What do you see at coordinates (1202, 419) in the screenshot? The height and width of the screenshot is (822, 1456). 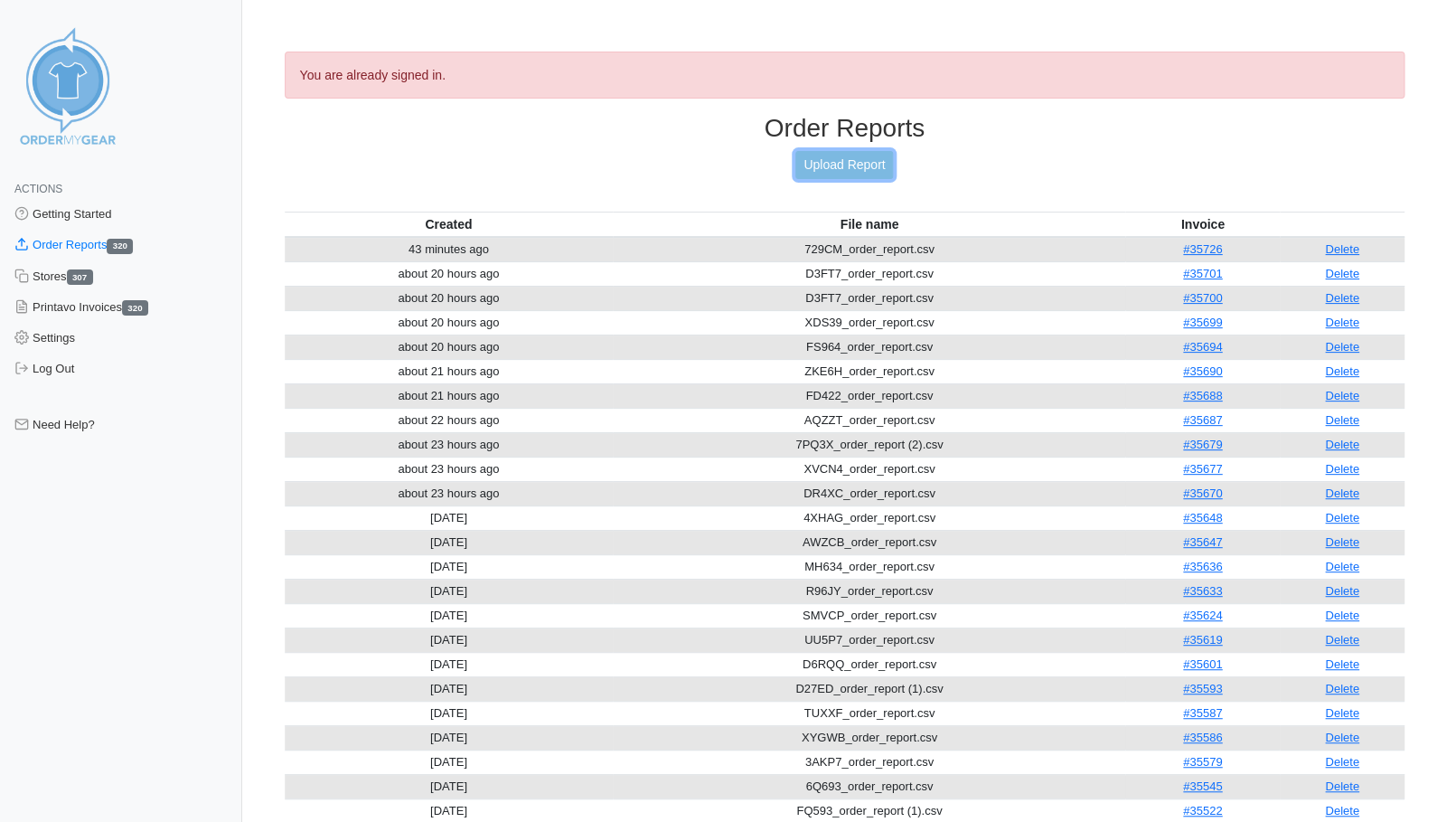 I see `a: #35687` at bounding box center [1202, 419].